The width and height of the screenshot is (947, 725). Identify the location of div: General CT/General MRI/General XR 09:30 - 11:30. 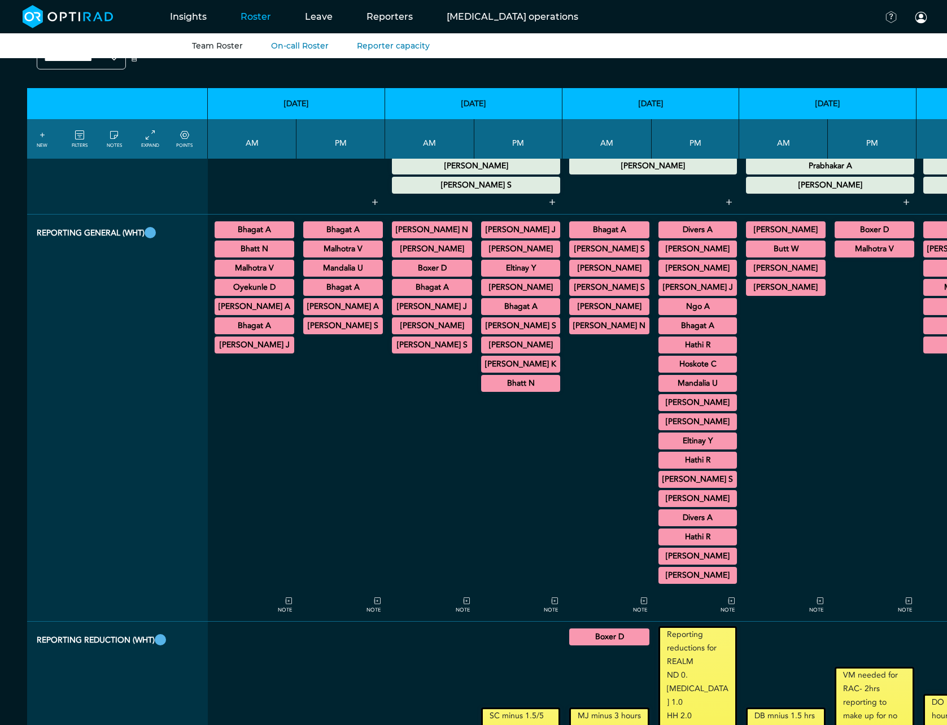
(432, 307).